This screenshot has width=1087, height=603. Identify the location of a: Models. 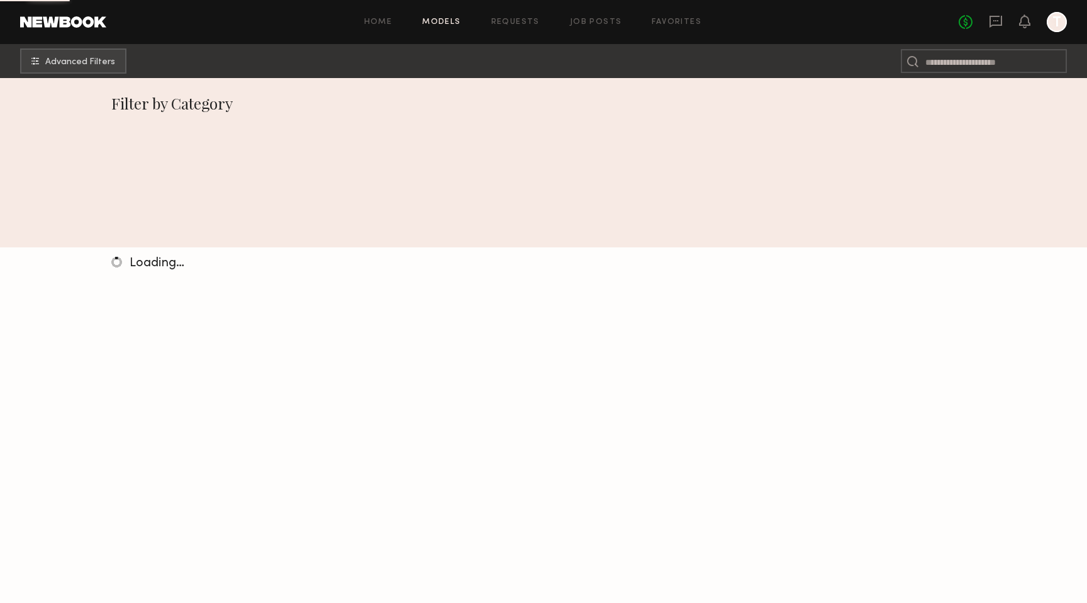
(441, 22).